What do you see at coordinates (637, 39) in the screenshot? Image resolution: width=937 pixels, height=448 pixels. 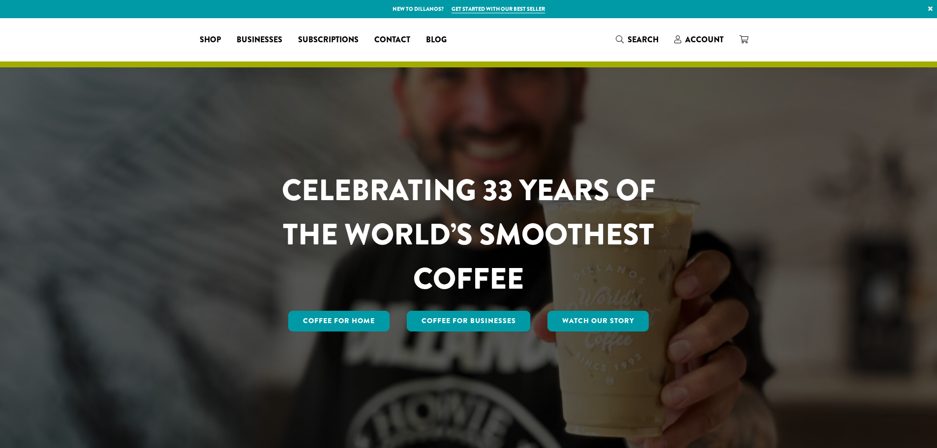 I see `a: Search` at bounding box center [637, 39].